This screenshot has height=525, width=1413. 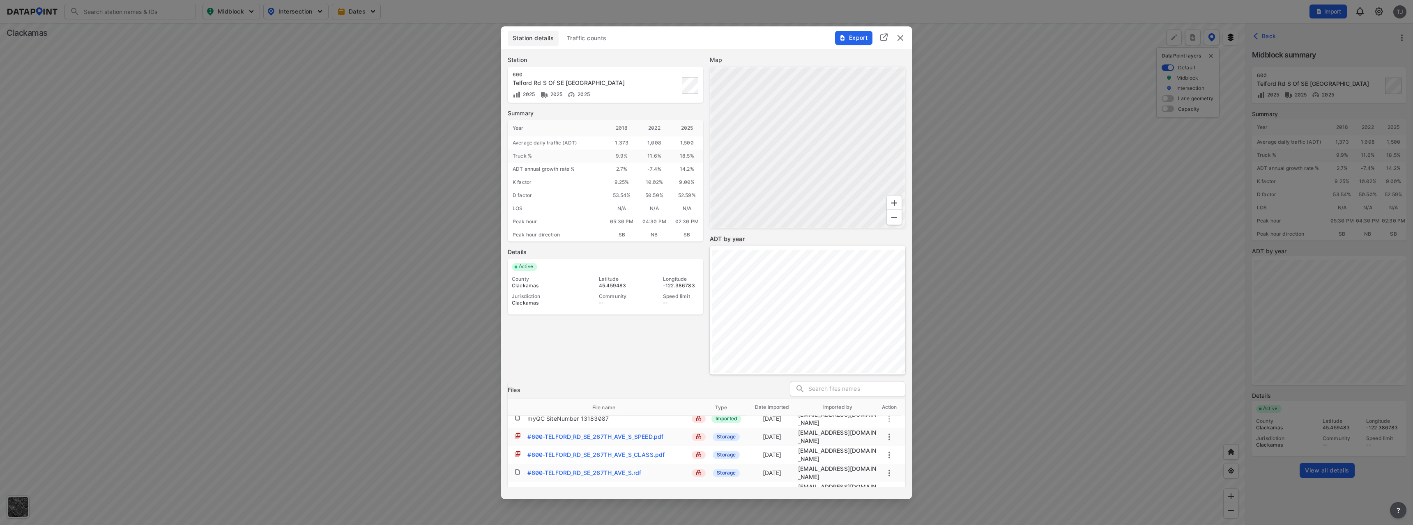 I want to click on div: Year, so click(x=556, y=128).